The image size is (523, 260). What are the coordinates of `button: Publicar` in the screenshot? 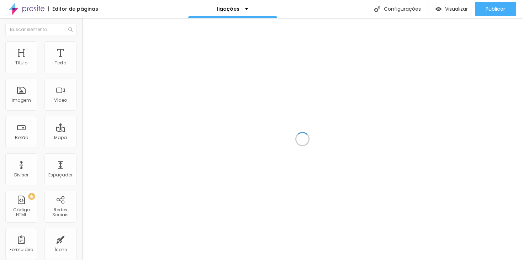 It's located at (495, 9).